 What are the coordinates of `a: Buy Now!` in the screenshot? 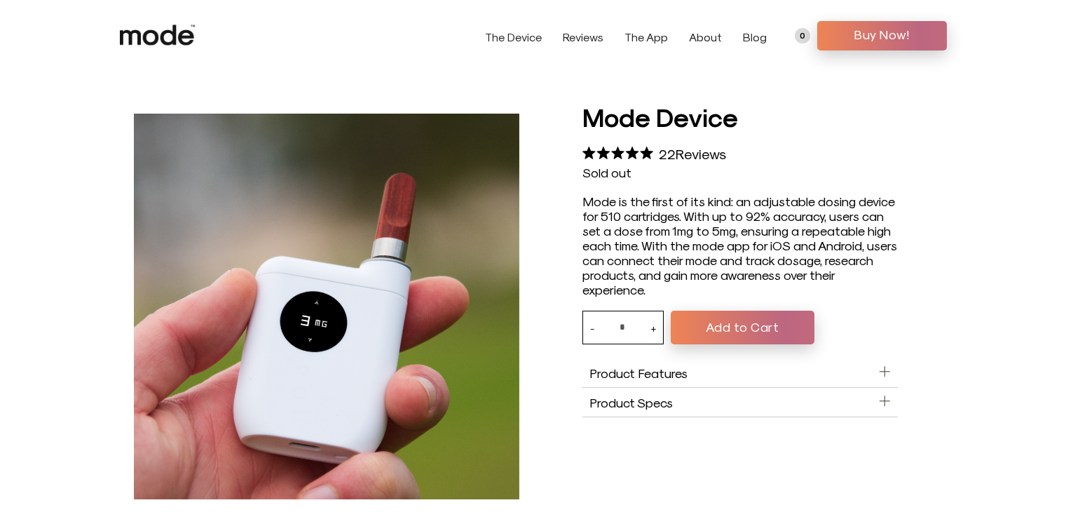 It's located at (882, 36).